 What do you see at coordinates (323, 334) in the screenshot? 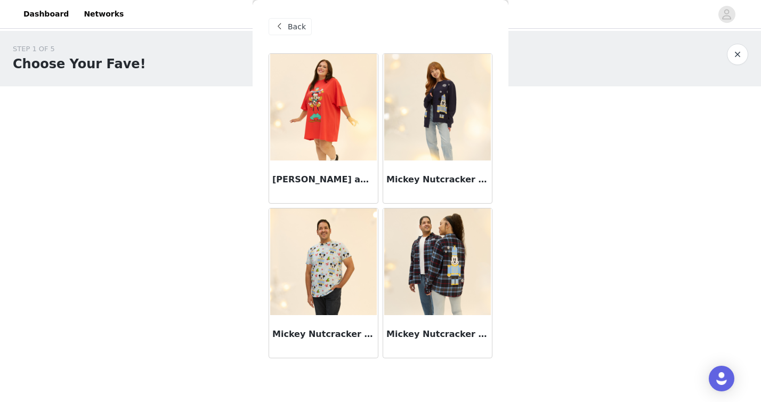
I see `h3: Mickey Nutcracker AOP` at bounding box center [323, 334].